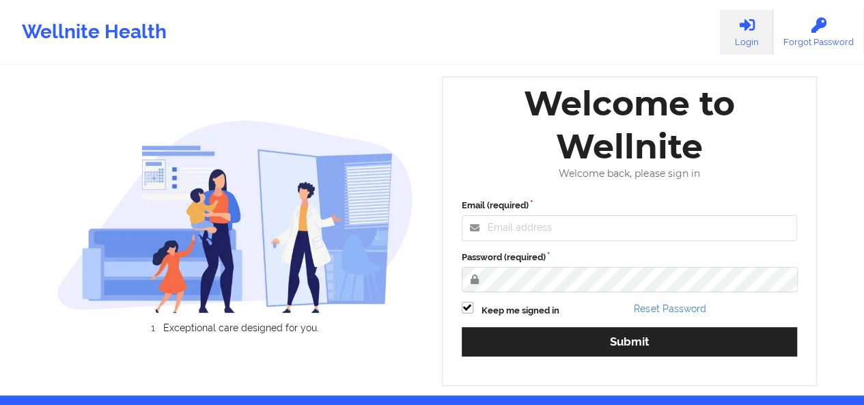  Describe the element at coordinates (747, 32) in the screenshot. I see `a: Login` at that location.